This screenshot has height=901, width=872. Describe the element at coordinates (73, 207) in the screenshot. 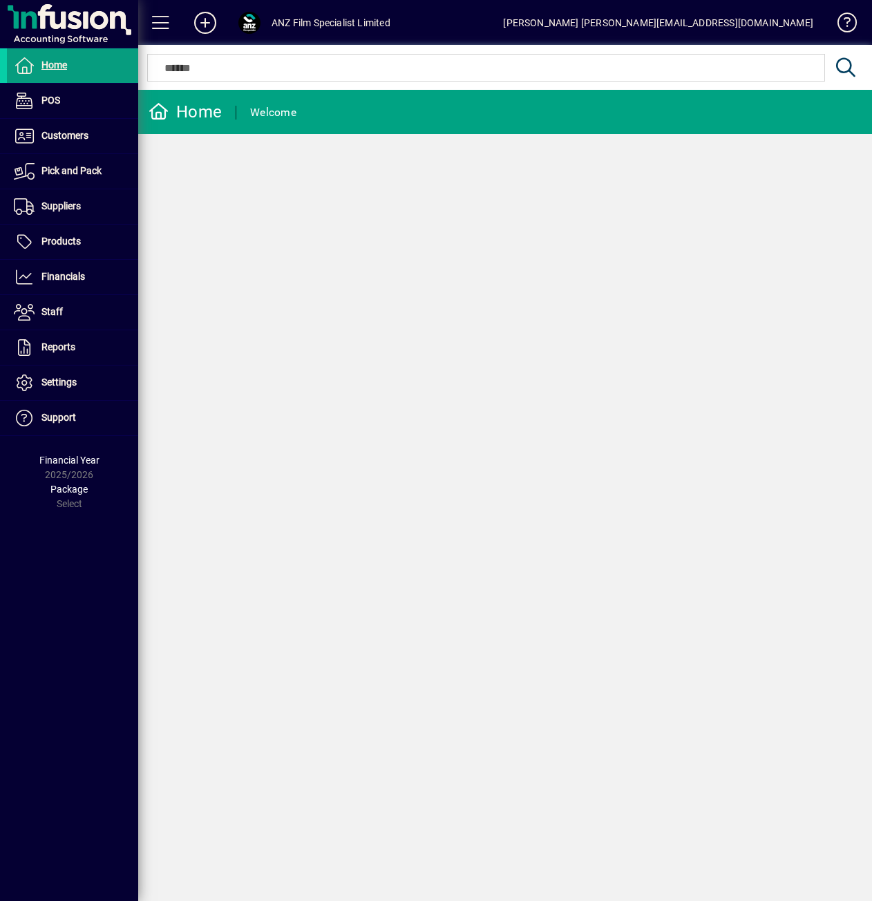

I see `a: Suppliers` at that location.